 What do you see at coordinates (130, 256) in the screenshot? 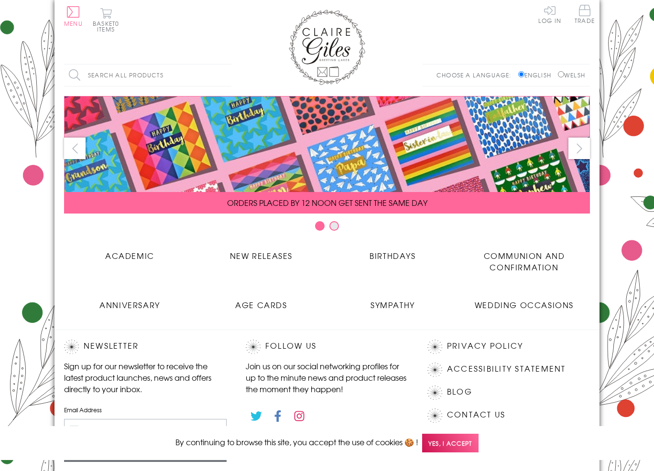
I see `span: Academic` at bounding box center [130, 256].